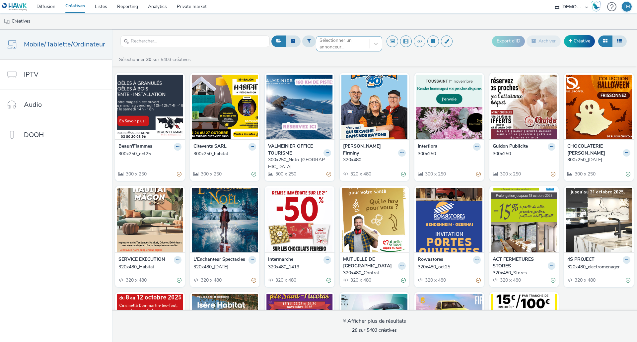  Describe the element at coordinates (524, 273) in the screenshot. I see `a: 320x480_Stores` at that location.